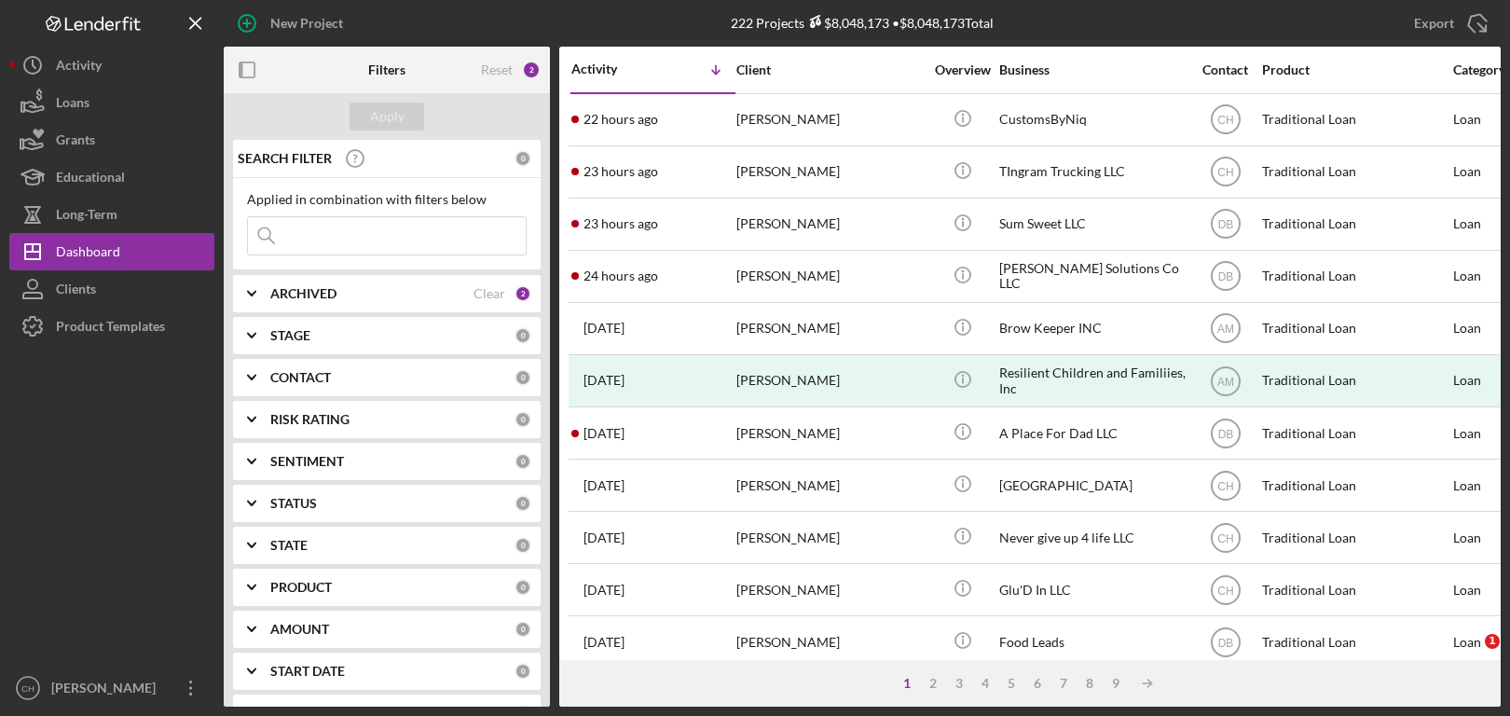 The width and height of the screenshot is (1510, 716). Describe the element at coordinates (1092, 641) in the screenshot. I see `div: Food Leads` at that location.